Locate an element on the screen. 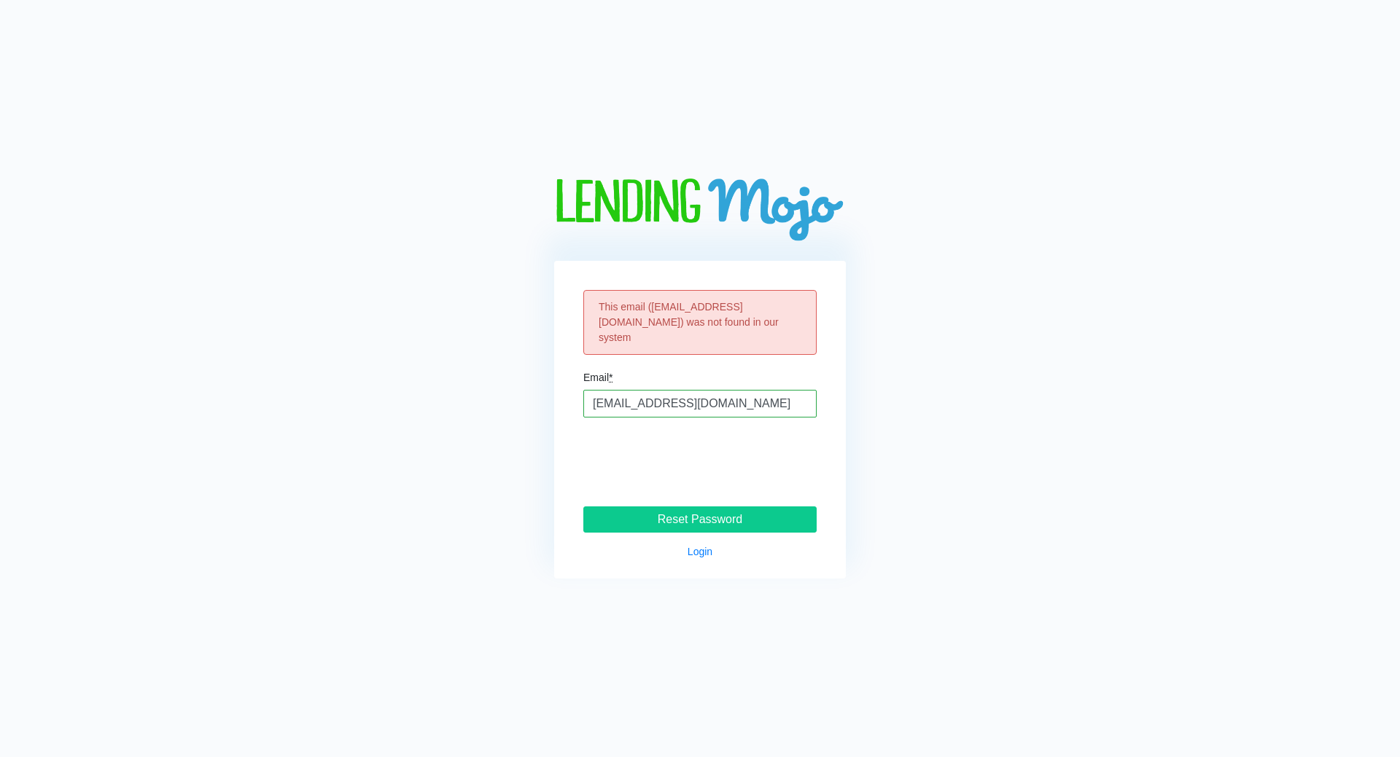  a: Login is located at coordinates (700, 552).